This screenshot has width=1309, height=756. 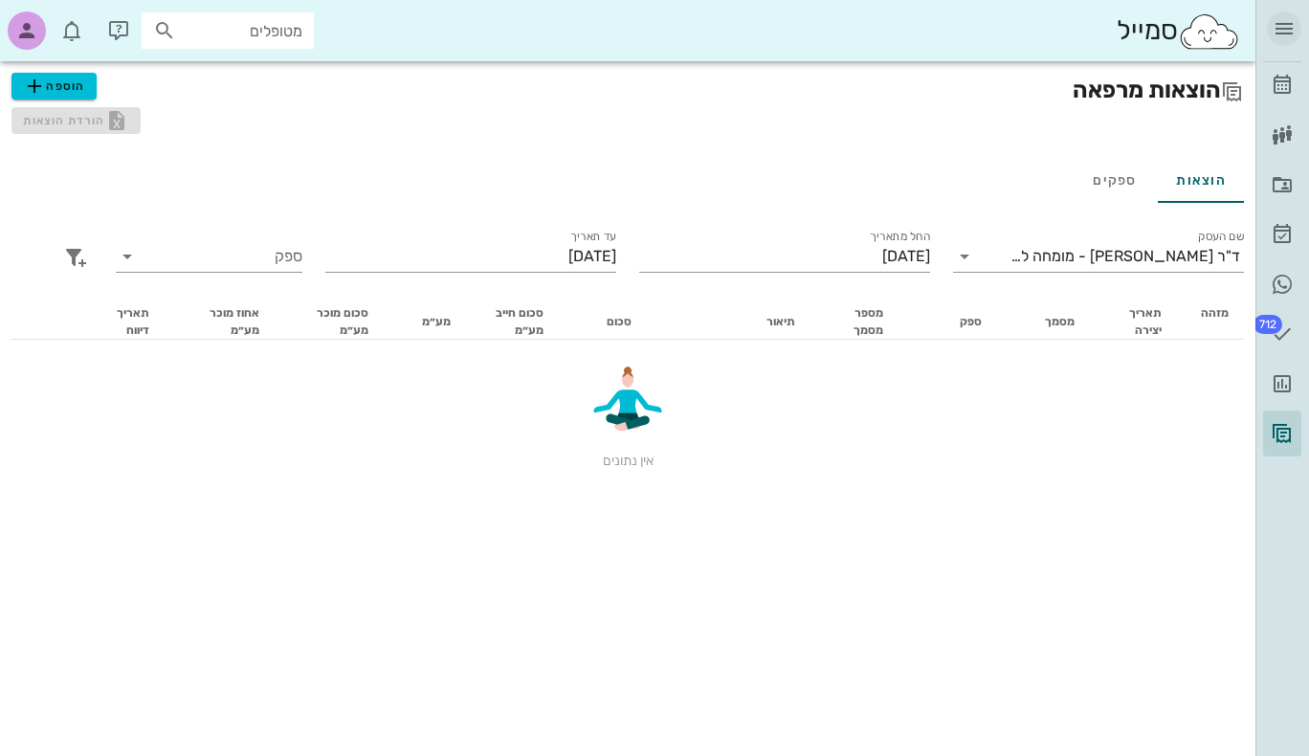 What do you see at coordinates (1178, 31) in the screenshot?
I see `div: סמייל` at bounding box center [1178, 31].